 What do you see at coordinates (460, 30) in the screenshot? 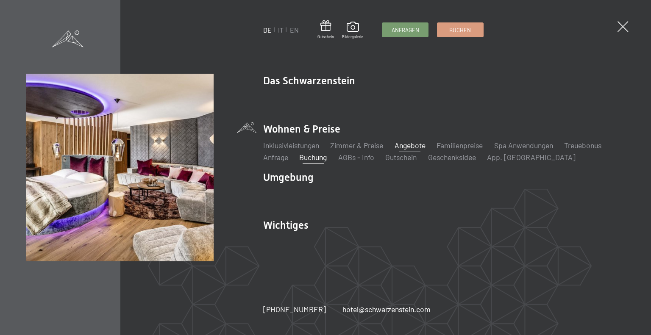
I see `a: Buchen` at bounding box center [460, 30].